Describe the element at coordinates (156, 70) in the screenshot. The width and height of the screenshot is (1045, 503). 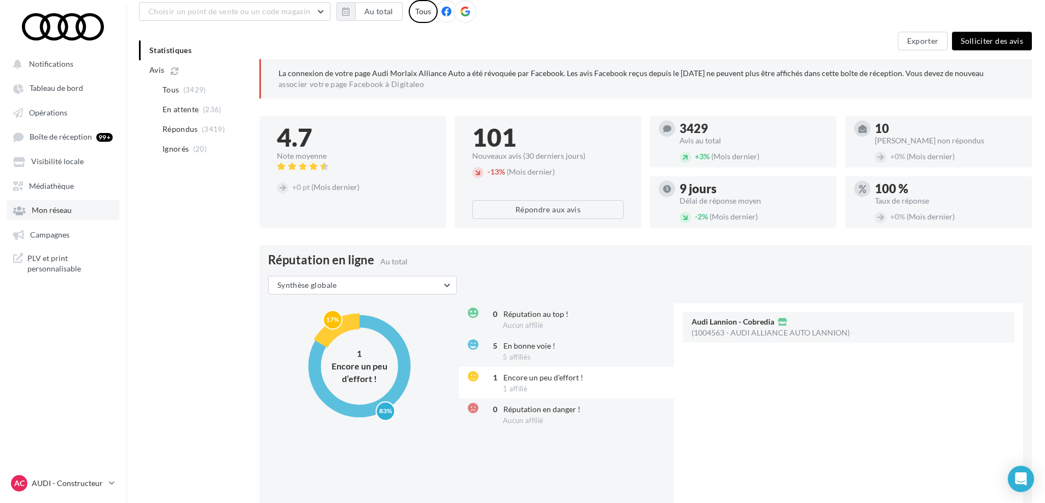
I see `span: Avis` at that location.